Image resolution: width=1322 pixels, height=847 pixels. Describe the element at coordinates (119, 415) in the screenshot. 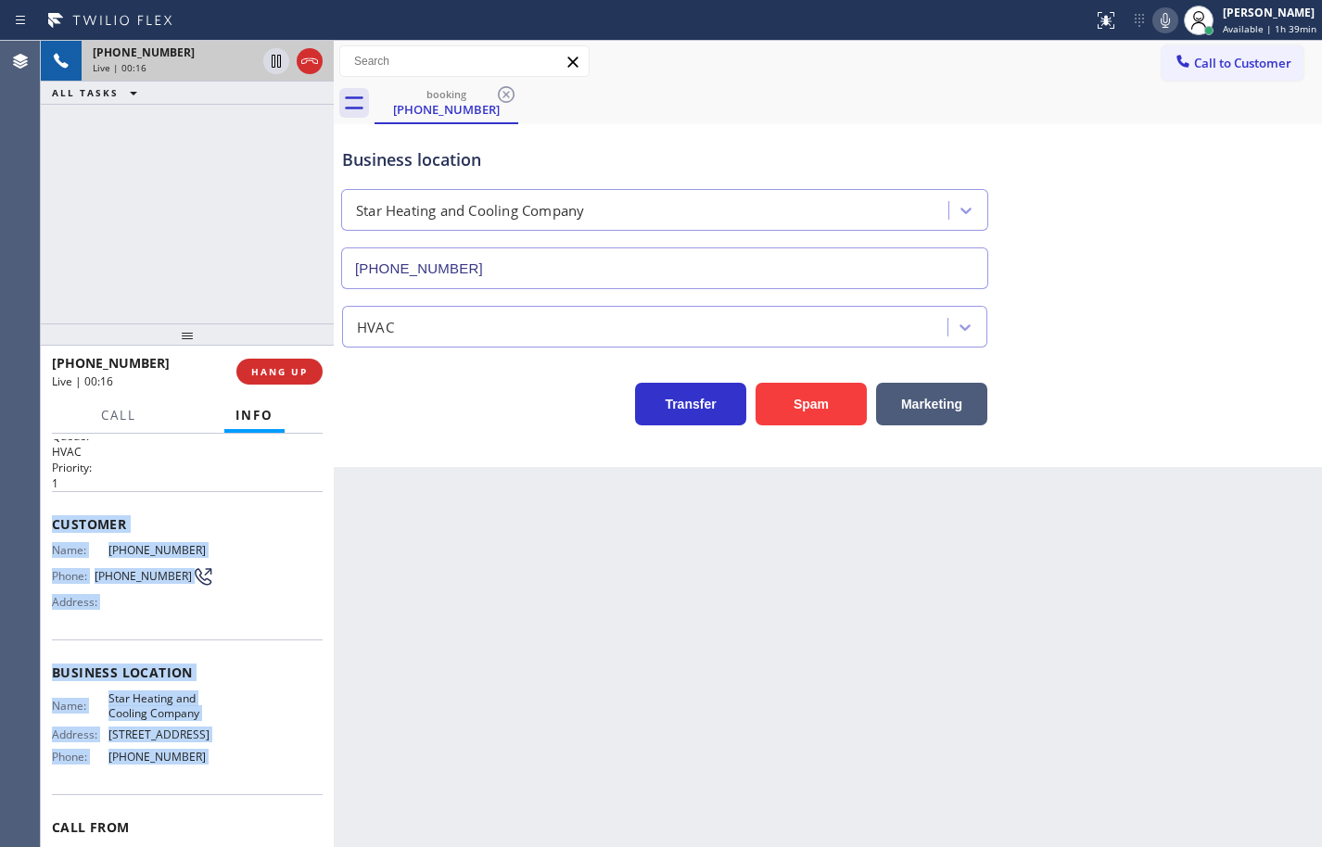

I see `span: Call` at that location.